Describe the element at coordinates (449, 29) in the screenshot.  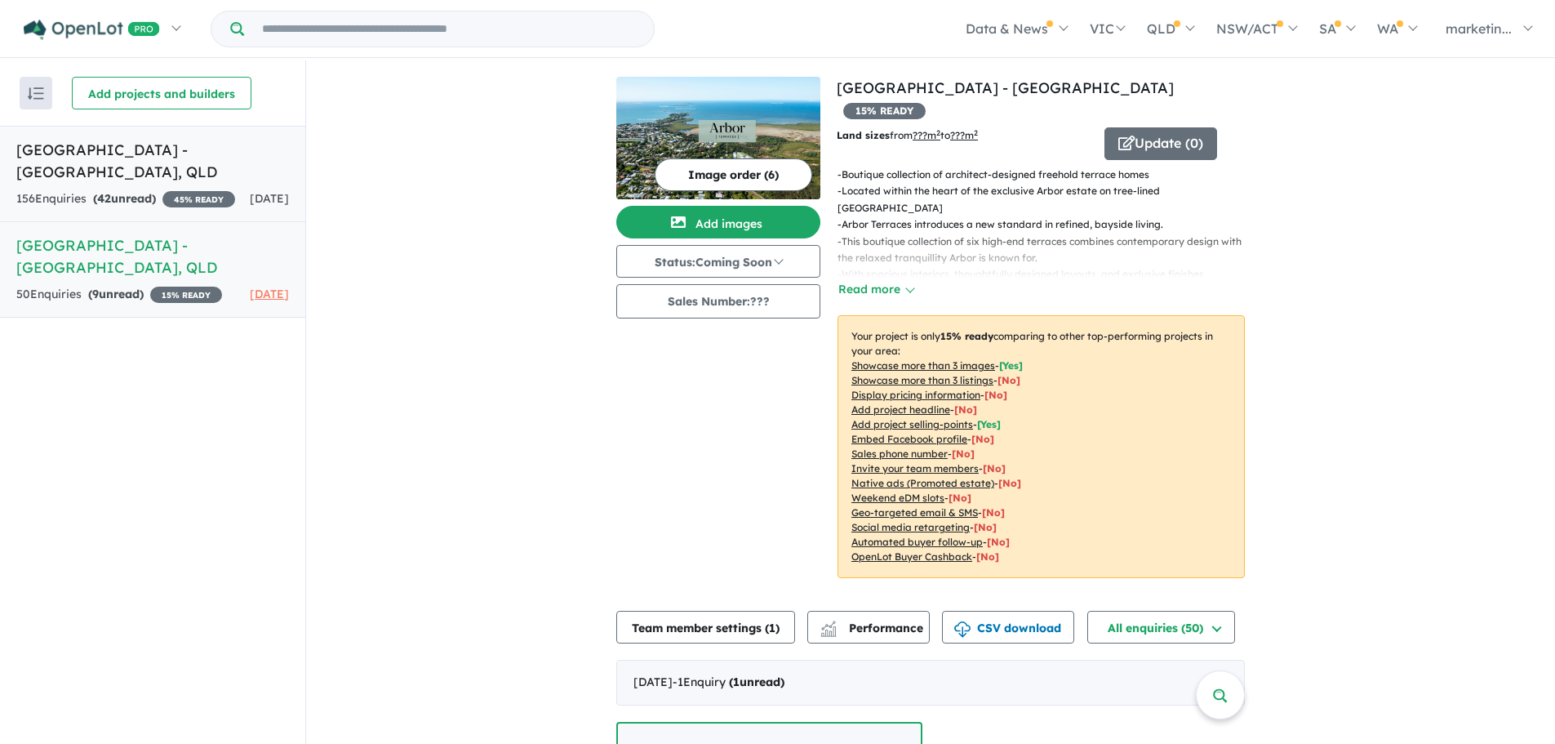
I see `input: Try estate name, suburb, builder or developer` at that location.